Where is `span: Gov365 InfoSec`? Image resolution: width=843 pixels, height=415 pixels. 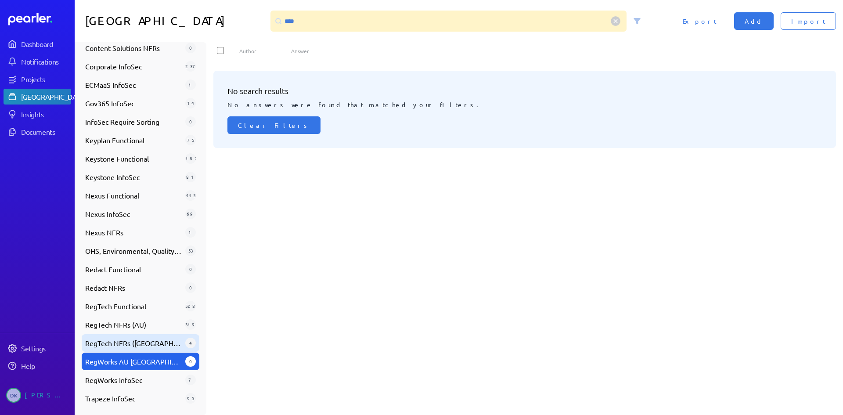 span: Gov365 InfoSec is located at coordinates (133, 103).